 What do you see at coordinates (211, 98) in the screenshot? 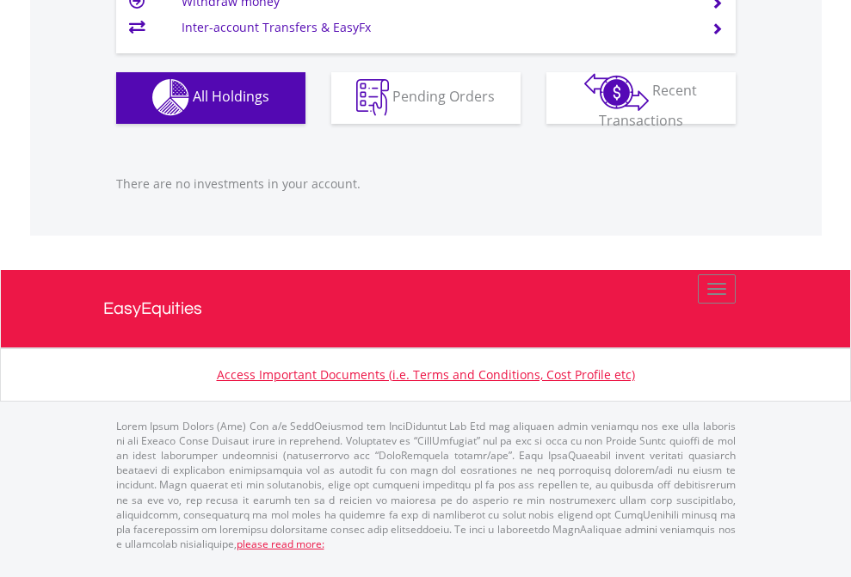
I see `button: All Holdings` at bounding box center [211, 98].